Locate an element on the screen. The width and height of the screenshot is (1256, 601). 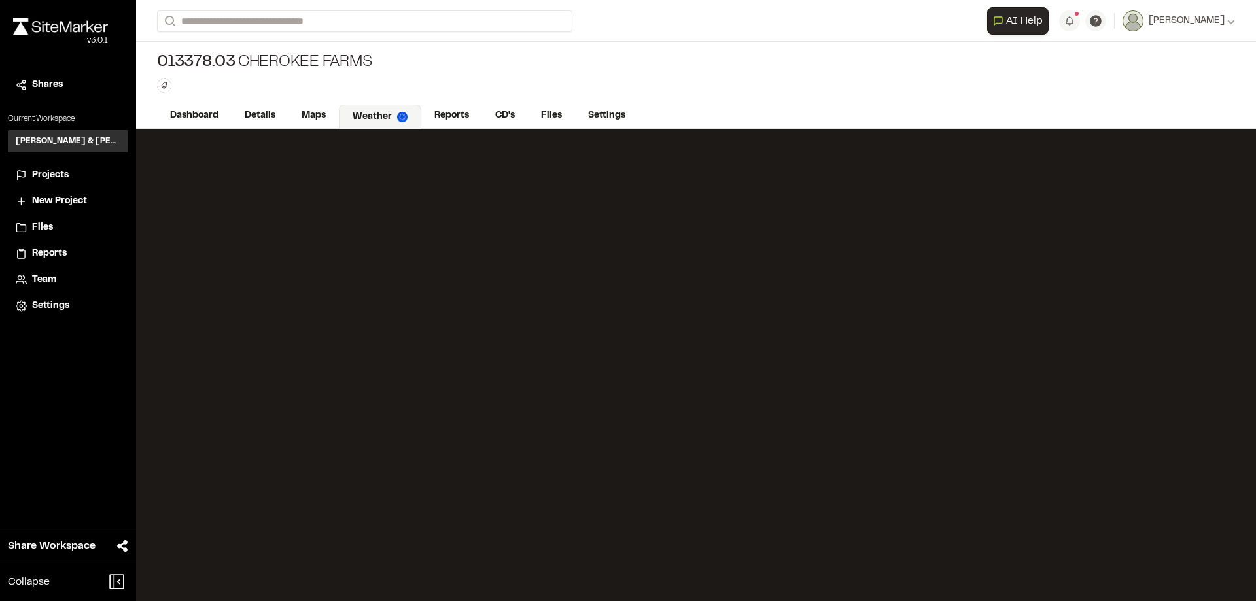
span: Settings is located at coordinates (50, 306).